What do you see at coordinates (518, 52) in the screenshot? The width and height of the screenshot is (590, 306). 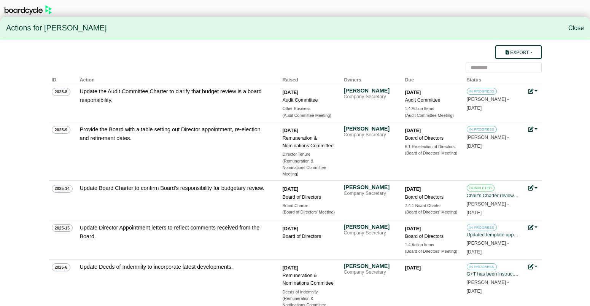 I see `button: Export` at bounding box center [518, 52].